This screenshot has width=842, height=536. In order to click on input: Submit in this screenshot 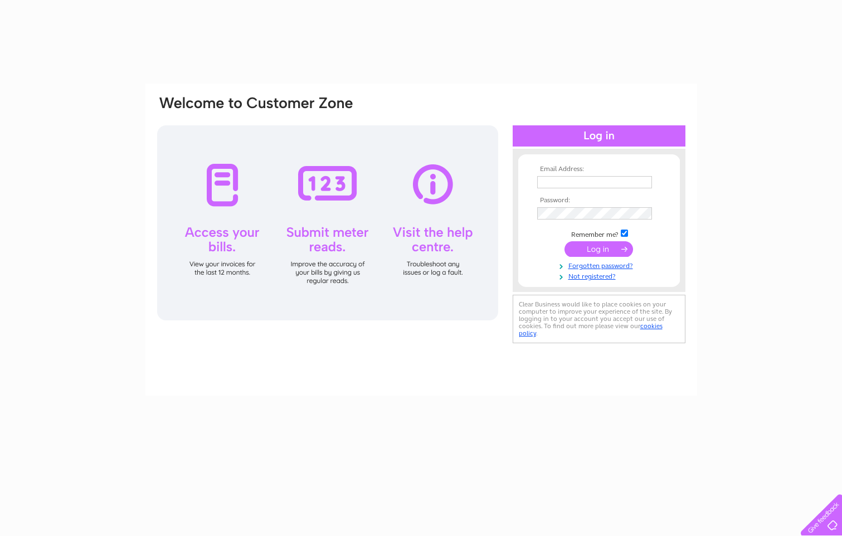, I will do `click(598, 249)`.